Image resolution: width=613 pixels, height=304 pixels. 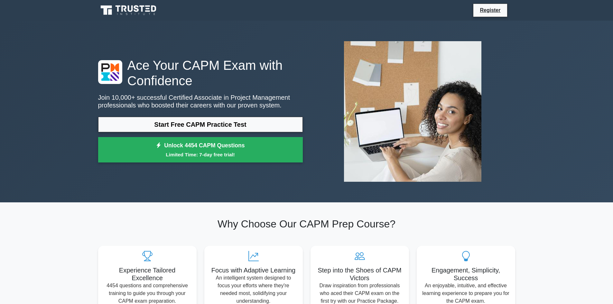 What do you see at coordinates (307, 224) in the screenshot?
I see `h2: Why Choose Our CAPM Prep Course?` at bounding box center [307, 224].